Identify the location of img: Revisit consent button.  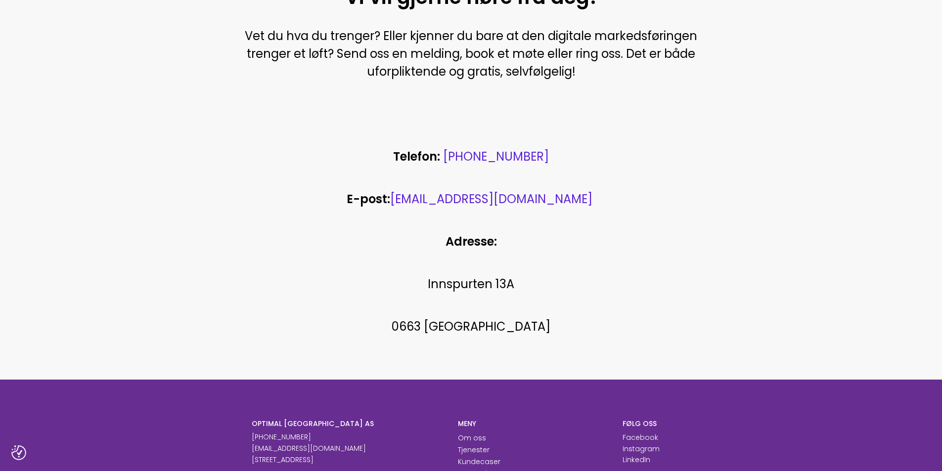
(19, 453).